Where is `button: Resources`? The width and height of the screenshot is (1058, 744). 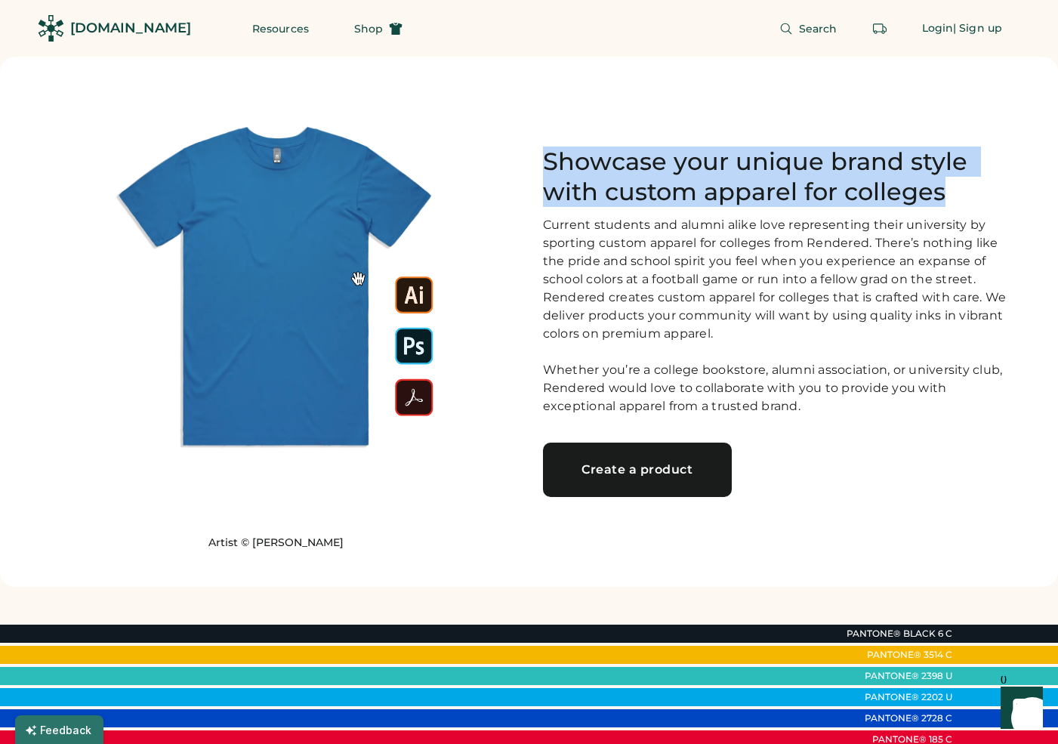 button: Resources is located at coordinates (280, 29).